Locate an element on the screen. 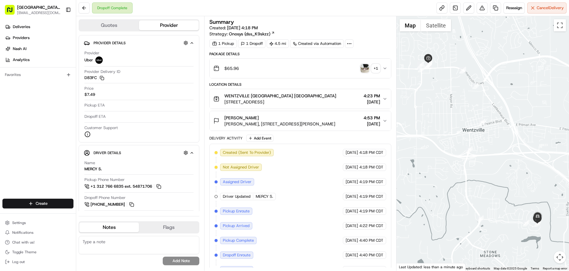  a: Created via Automation is located at coordinates (317, 44).